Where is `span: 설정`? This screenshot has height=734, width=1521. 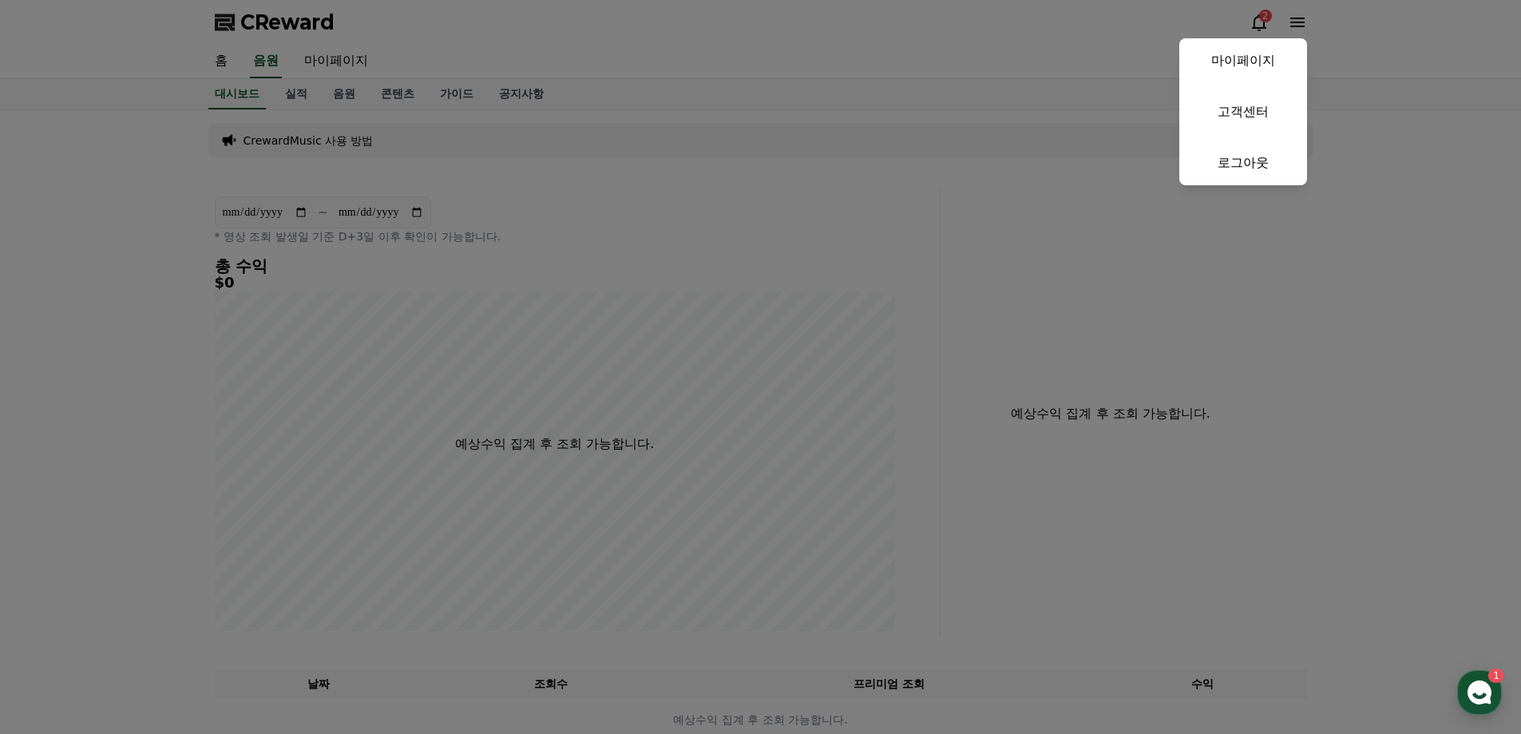
span: 설정 is located at coordinates (256, 536).